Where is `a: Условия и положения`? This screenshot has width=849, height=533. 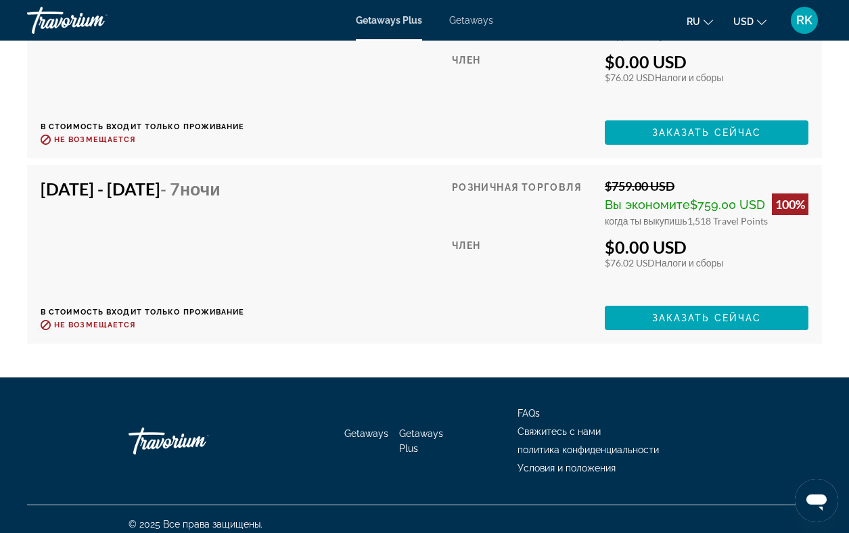 a: Условия и положения is located at coordinates (566, 468).